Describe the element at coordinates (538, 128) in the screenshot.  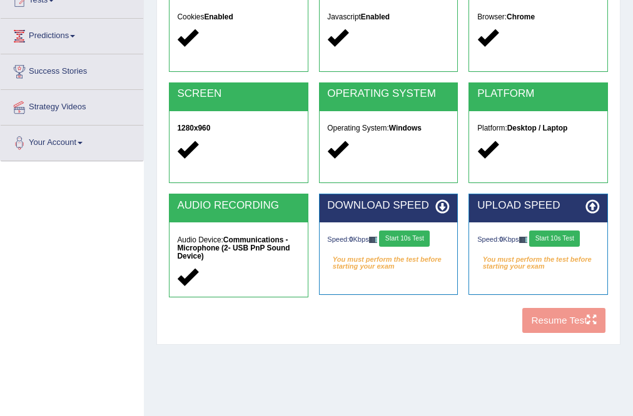
I see `h5: Platform:` at that location.